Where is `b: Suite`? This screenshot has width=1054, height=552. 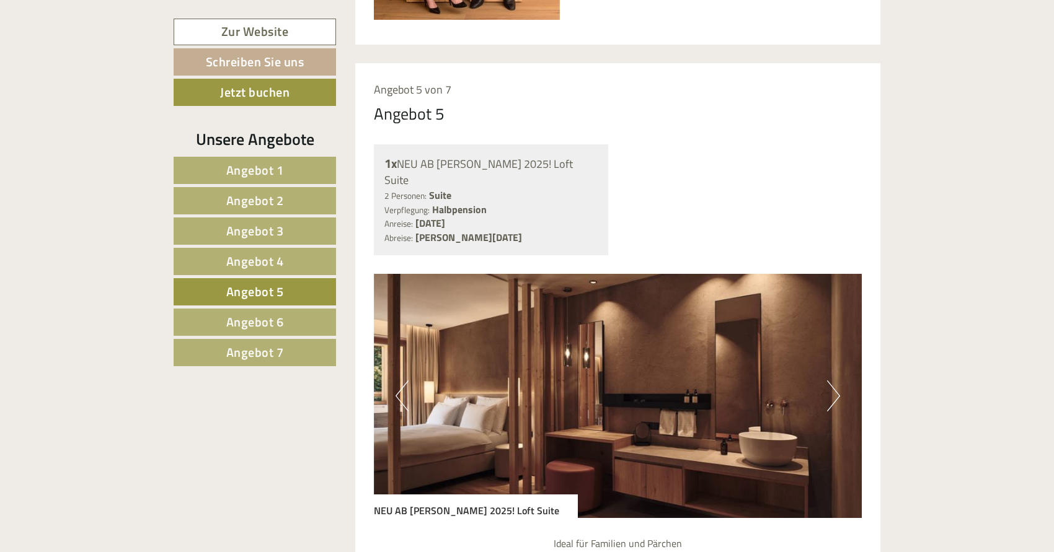
b: Suite is located at coordinates (440, 195).